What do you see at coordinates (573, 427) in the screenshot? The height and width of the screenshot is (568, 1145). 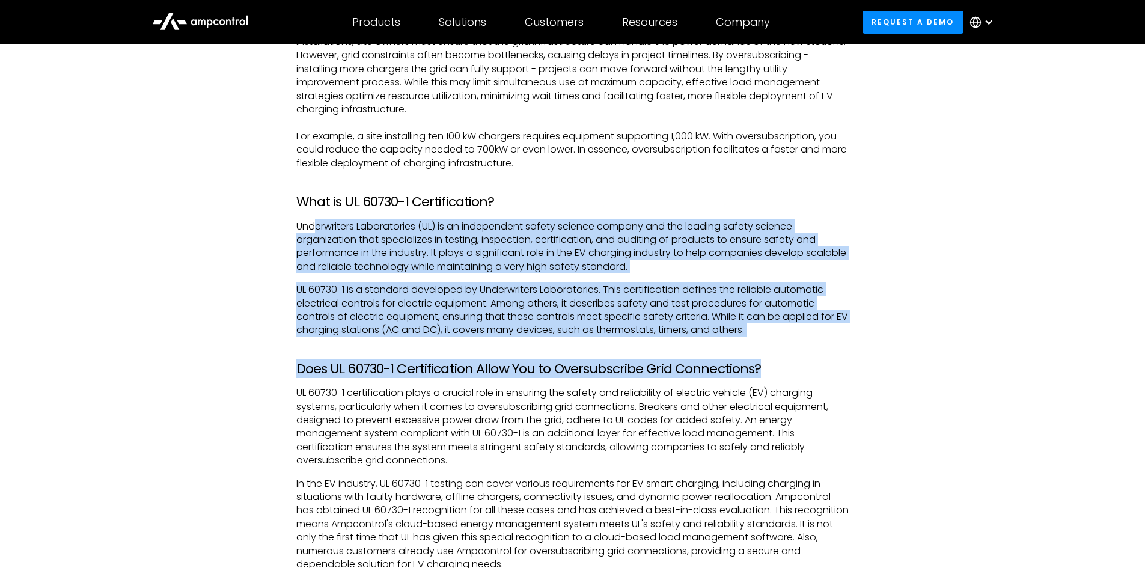 I see `p: UL 60730-1 certification plays a crucial role in ensuring the safety and reliability of electric ...` at bounding box center [573, 427].